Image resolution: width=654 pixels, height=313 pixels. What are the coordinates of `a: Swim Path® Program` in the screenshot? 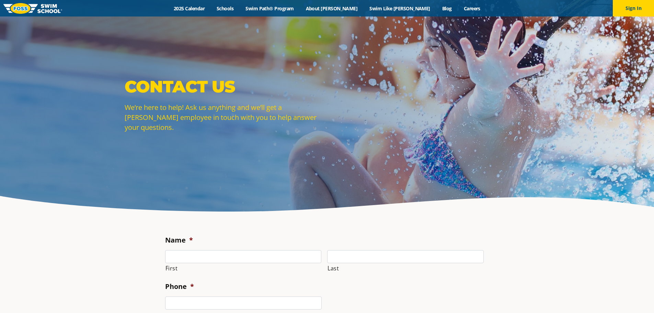 It's located at (269, 8).